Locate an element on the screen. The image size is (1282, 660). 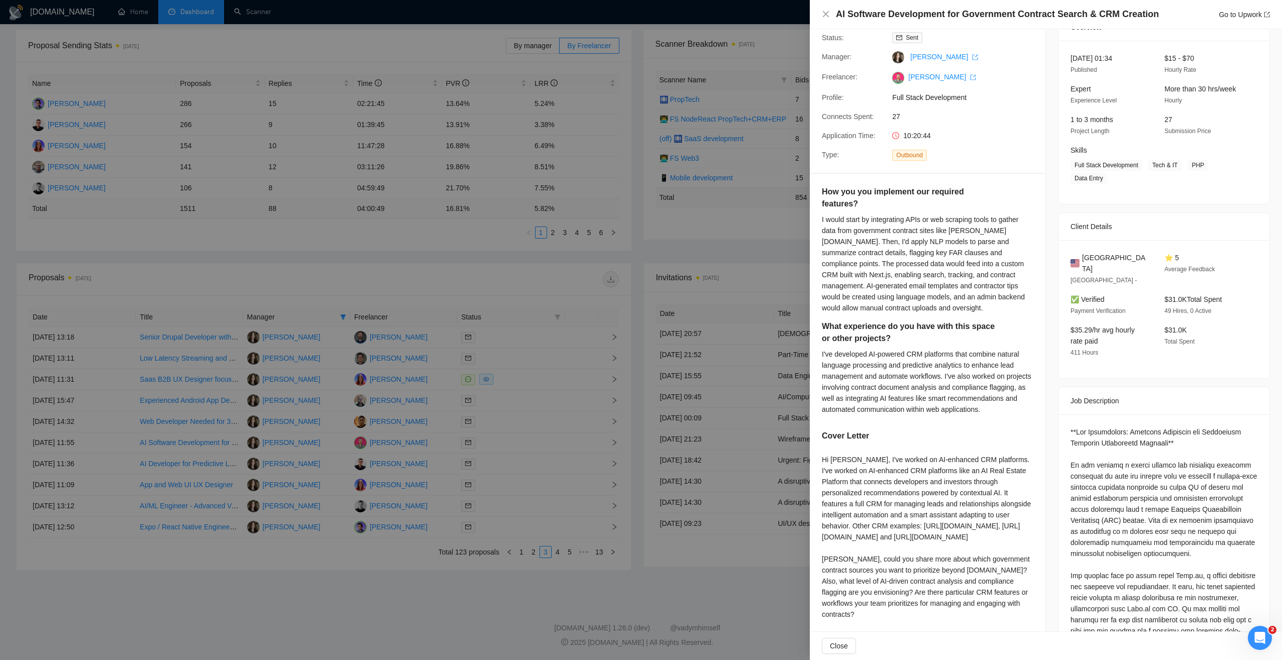
h5: How you you implement our required features? is located at coordinates (912, 198).